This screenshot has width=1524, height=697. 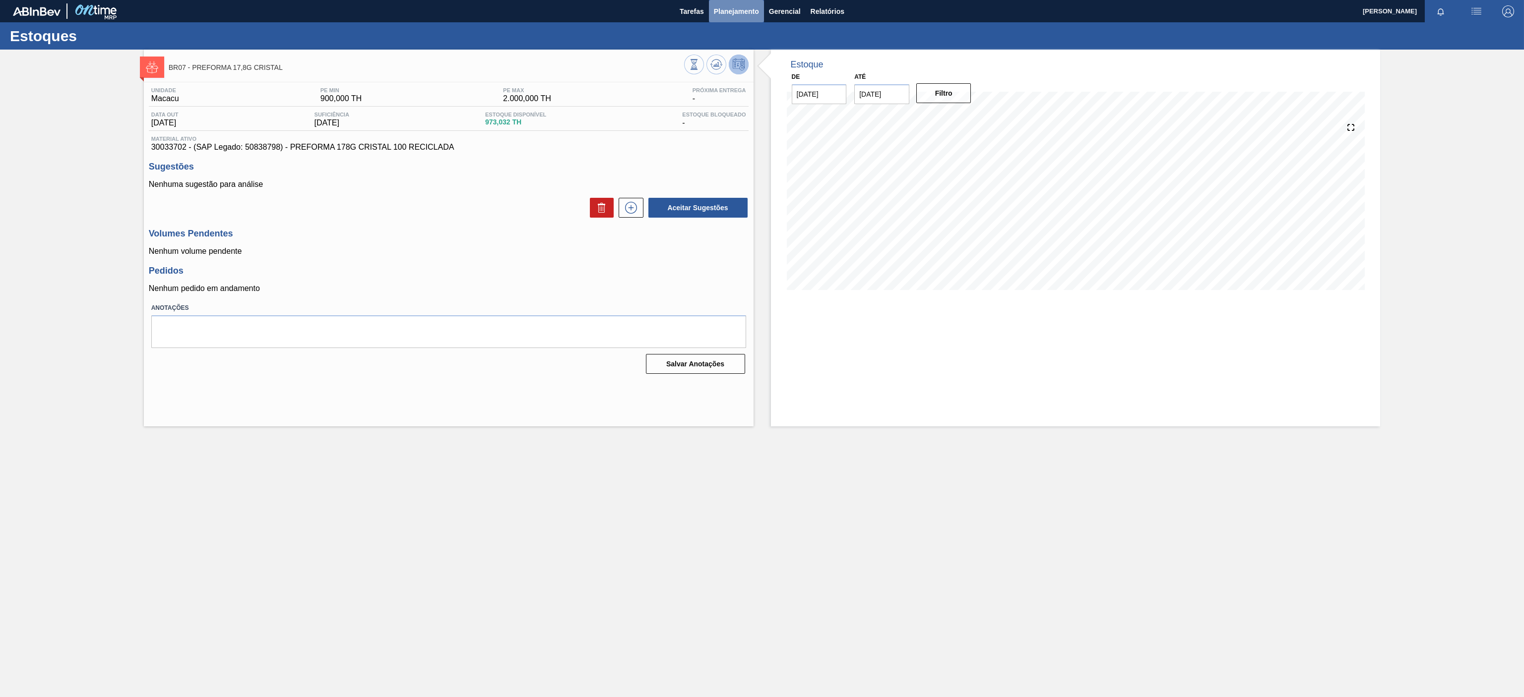 What do you see at coordinates (696, 208) in the screenshot?
I see `div: Aceitar Sugestões` at bounding box center [696, 208].